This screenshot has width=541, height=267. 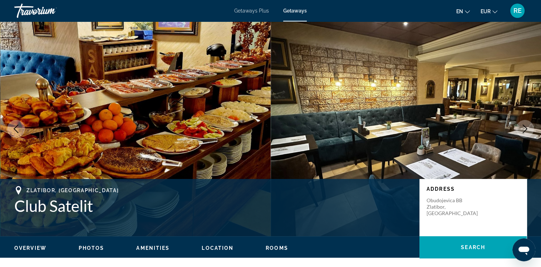 What do you see at coordinates (485, 11) in the screenshot?
I see `span: EUR` at bounding box center [485, 11].